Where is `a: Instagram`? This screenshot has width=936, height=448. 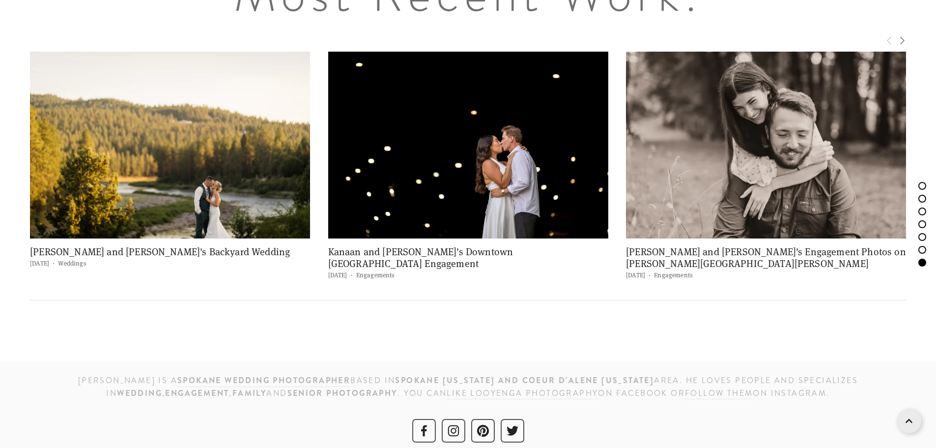
a: Instagram is located at coordinates (454, 431).